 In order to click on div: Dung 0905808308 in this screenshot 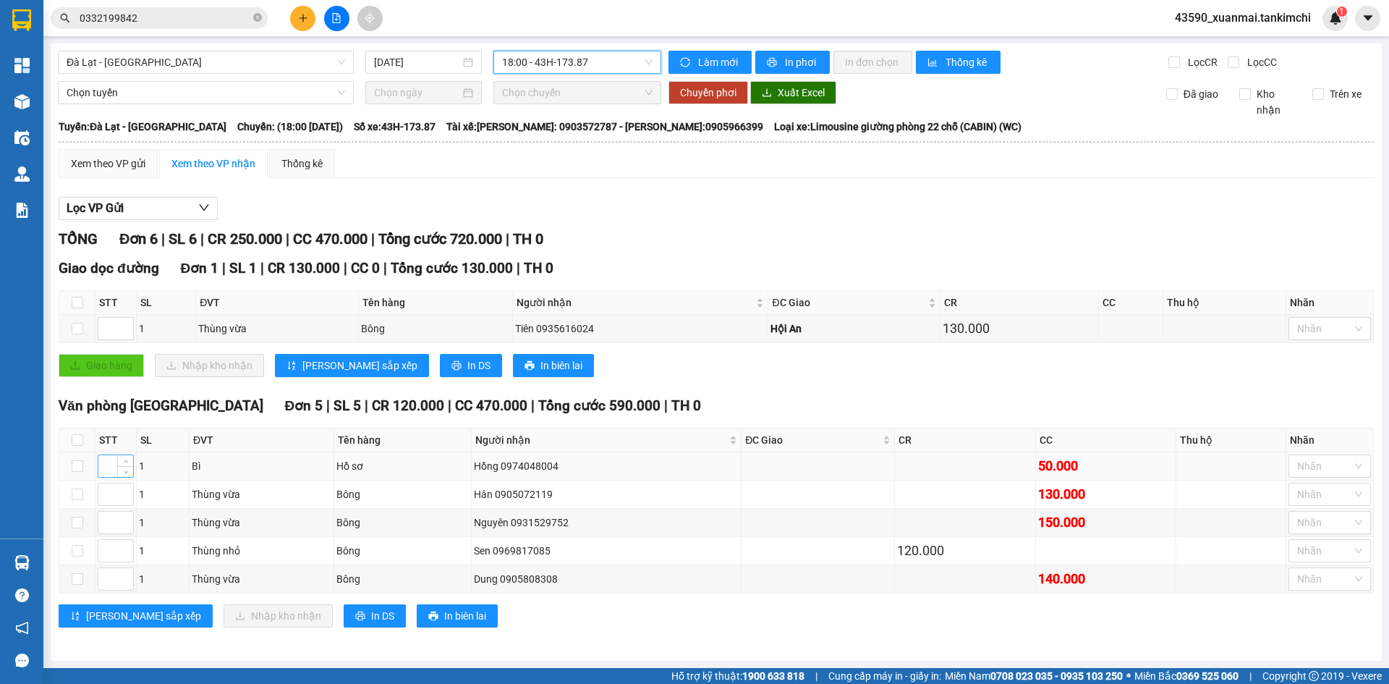, I will do `click(606, 579)`.